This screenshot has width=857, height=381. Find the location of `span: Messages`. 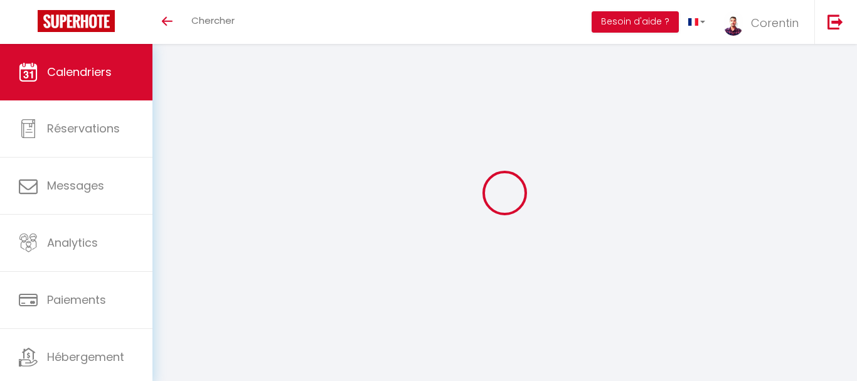

span: Messages is located at coordinates (75, 185).